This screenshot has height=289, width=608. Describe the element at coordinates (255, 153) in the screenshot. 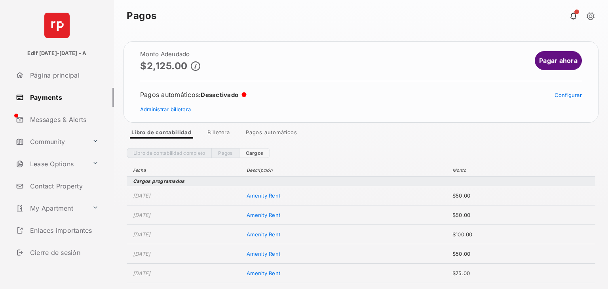

I see `a: Cargos` at that location.